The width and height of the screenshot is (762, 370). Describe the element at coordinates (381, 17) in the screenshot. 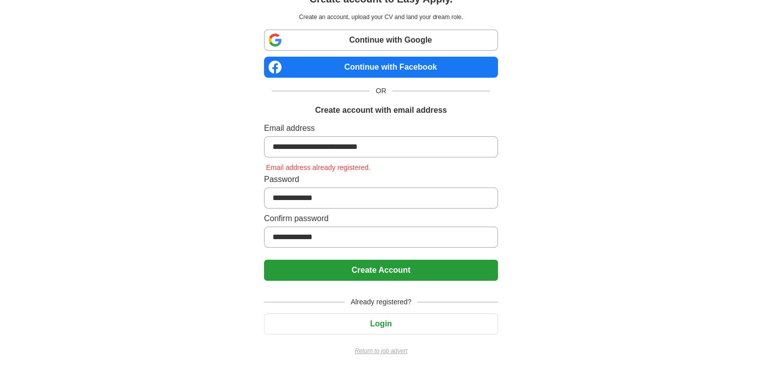

I see `p: Create an account, upload your CV and land your dream role.` at that location.